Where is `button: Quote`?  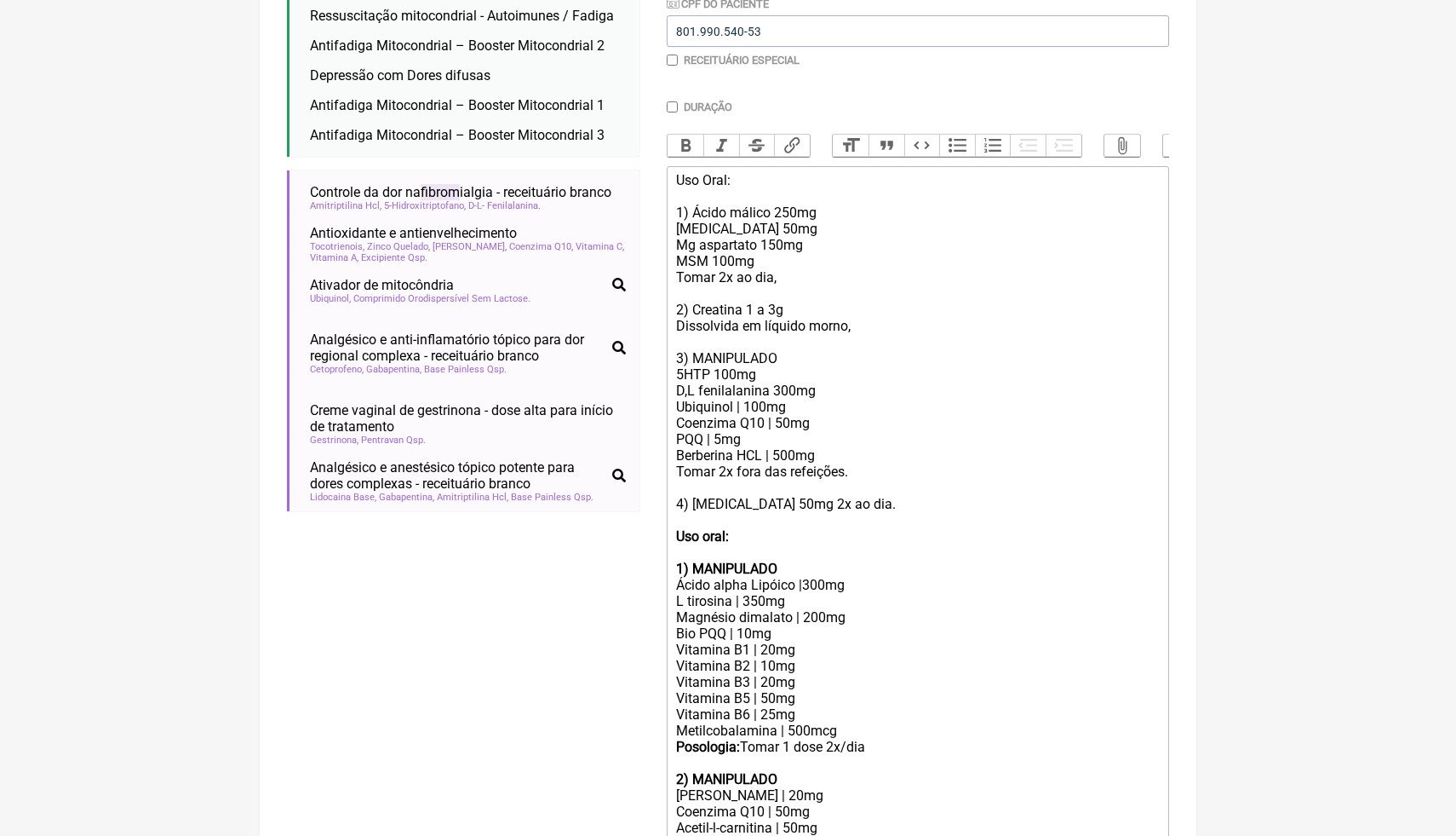 button: Quote is located at coordinates (886, 145).